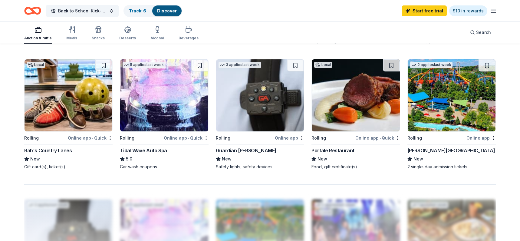 The height and width of the screenshot is (241, 520). I want to click on button: Back to School Kick-Off, so click(82, 11).